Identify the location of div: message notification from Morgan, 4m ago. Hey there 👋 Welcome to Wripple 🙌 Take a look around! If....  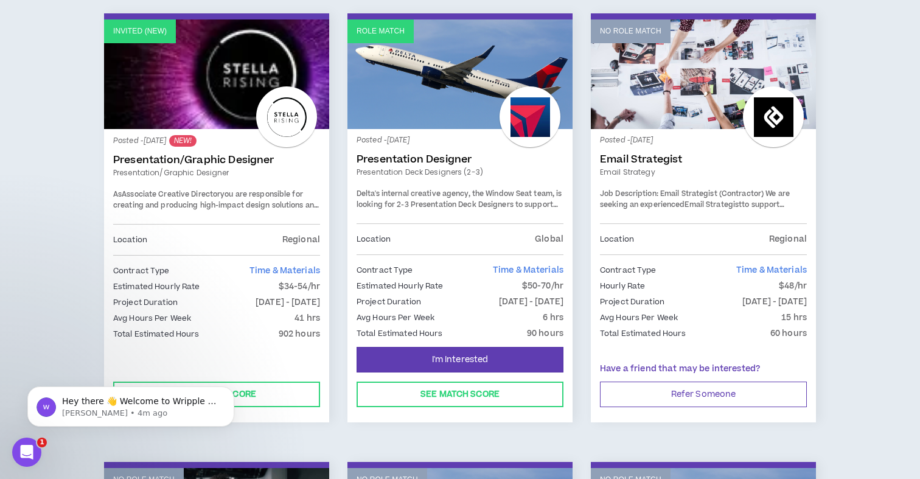
(122, 46).